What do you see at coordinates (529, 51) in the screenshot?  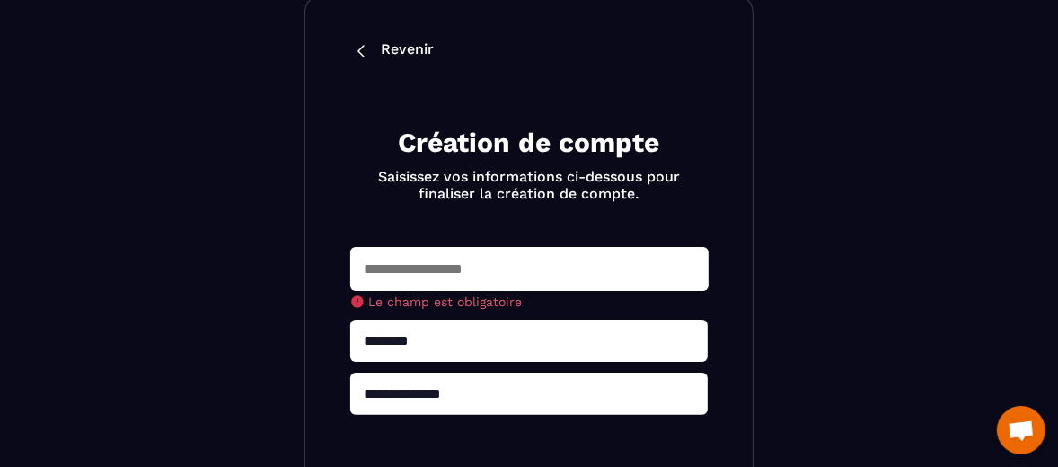 I see `a: Revenir` at bounding box center [529, 51].